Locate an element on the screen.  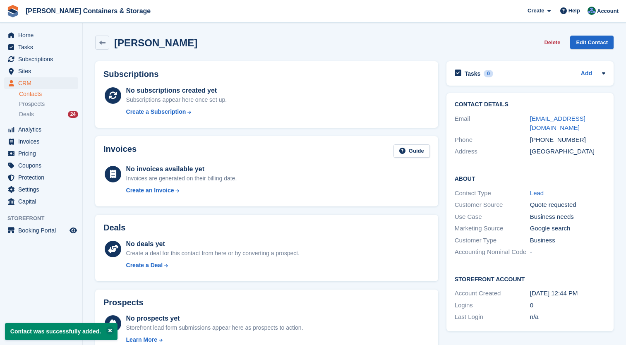
span: Pricing is located at coordinates (43, 153).